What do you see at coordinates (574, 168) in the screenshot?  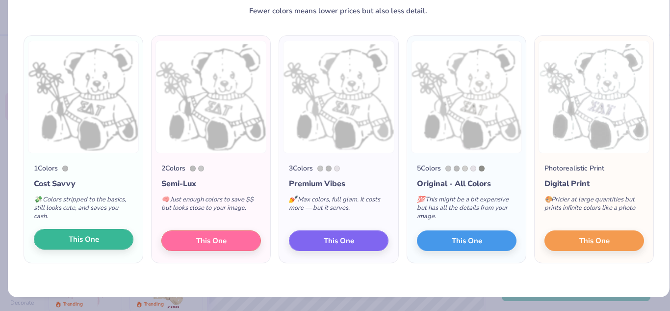 I see `div: Photorealistic Print` at bounding box center [574, 168].